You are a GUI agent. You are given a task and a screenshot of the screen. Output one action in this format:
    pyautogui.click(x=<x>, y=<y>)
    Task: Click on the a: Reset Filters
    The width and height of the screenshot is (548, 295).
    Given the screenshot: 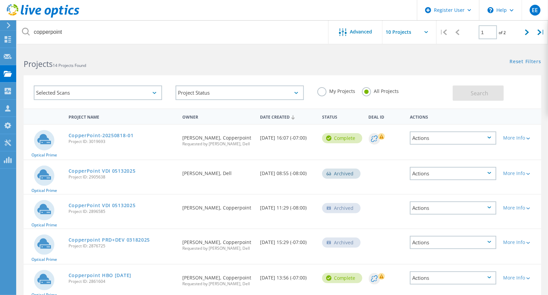 What is the action you would take?
    pyautogui.click(x=525, y=62)
    